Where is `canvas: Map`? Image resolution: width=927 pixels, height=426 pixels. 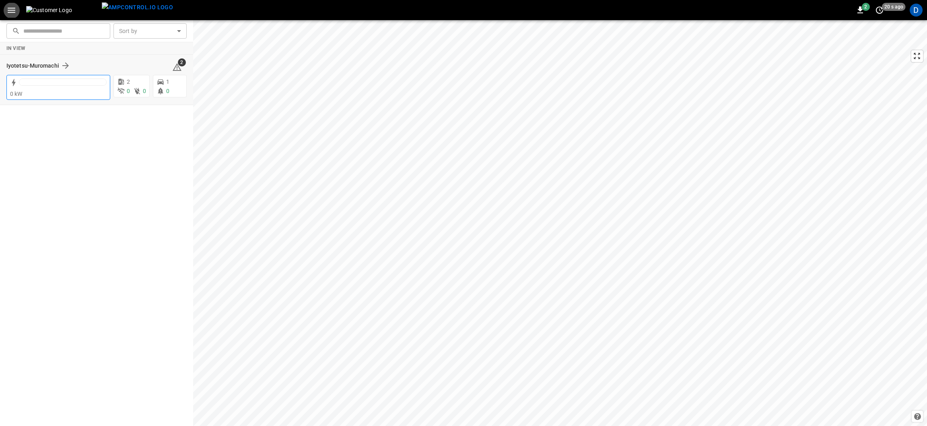 canvas: Map is located at coordinates (560, 223).